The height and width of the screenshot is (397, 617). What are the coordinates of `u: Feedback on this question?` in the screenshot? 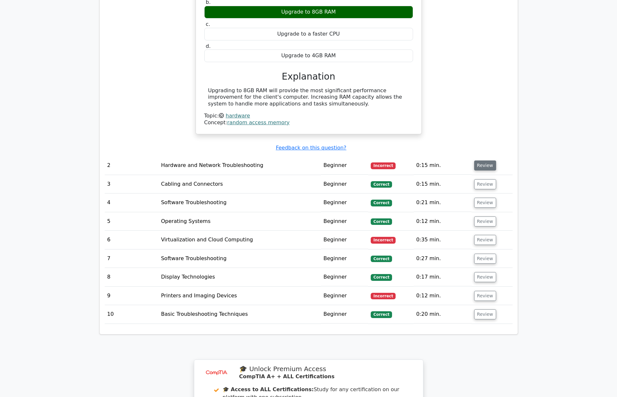 It's located at (311, 147).